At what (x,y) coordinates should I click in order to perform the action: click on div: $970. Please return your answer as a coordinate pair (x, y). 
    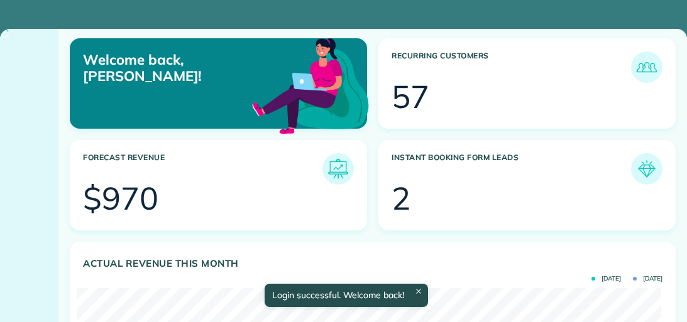
    Looking at the image, I should click on (121, 199).